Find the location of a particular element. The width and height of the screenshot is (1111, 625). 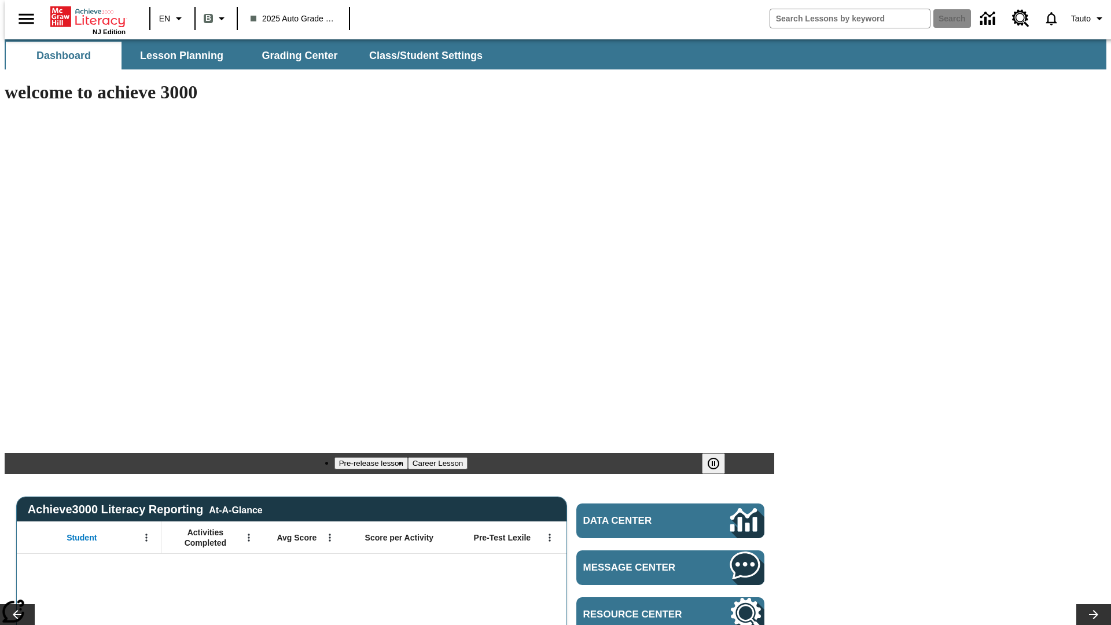

button: Boost Class color is gray green. Change class color is located at coordinates (216, 19).